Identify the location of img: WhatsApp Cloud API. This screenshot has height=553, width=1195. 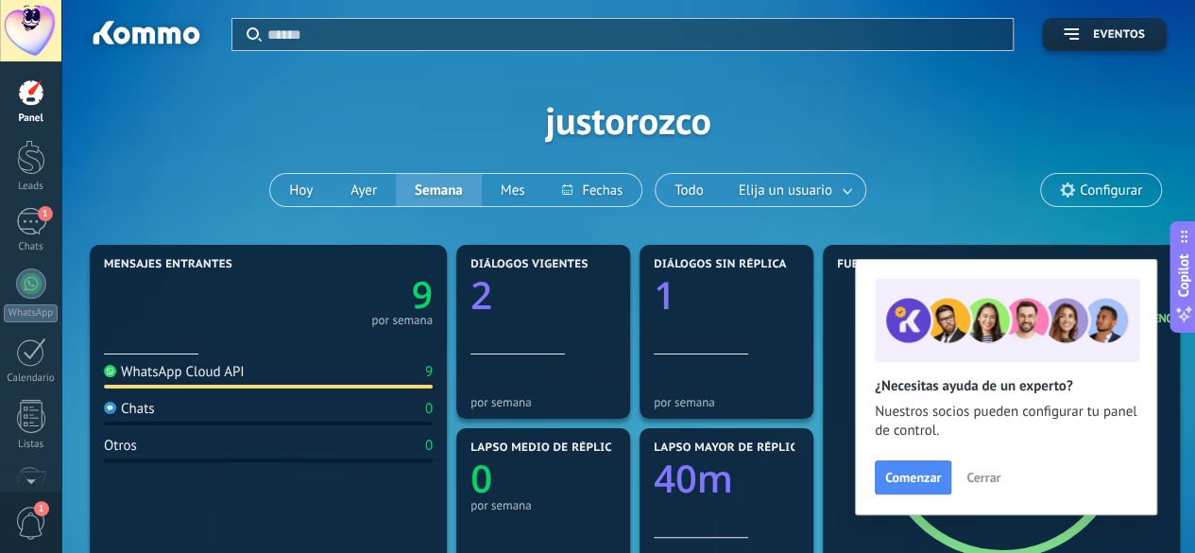
(110, 370).